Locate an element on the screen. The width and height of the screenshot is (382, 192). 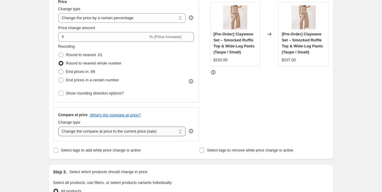
span: End prices in .99 is located at coordinates (80, 71).